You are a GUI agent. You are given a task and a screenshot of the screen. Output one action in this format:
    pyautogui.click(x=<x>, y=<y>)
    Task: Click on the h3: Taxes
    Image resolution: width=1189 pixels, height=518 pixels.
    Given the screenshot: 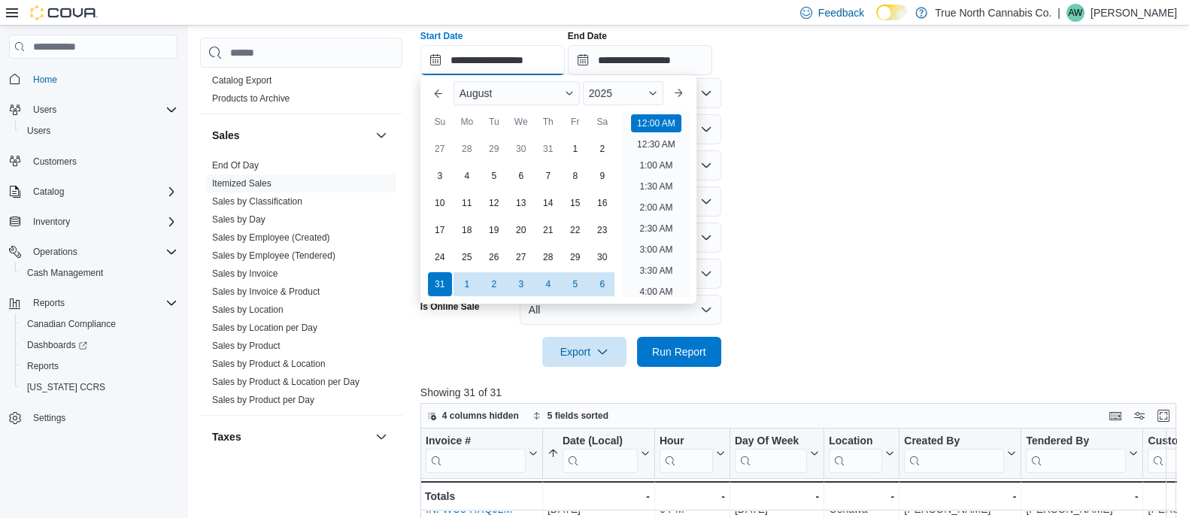 What is the action you would take?
    pyautogui.click(x=226, y=437)
    